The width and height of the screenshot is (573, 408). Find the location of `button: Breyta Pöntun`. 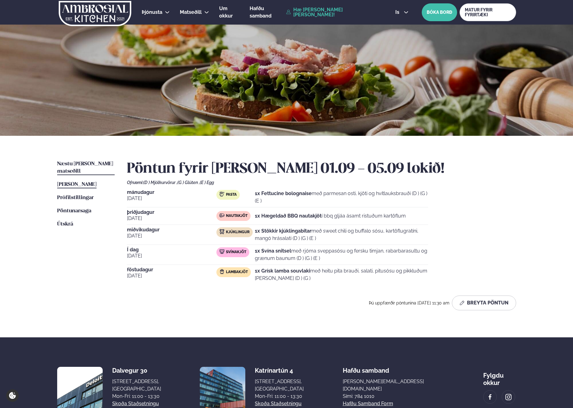

button: Breyta Pöntun is located at coordinates (484, 303).